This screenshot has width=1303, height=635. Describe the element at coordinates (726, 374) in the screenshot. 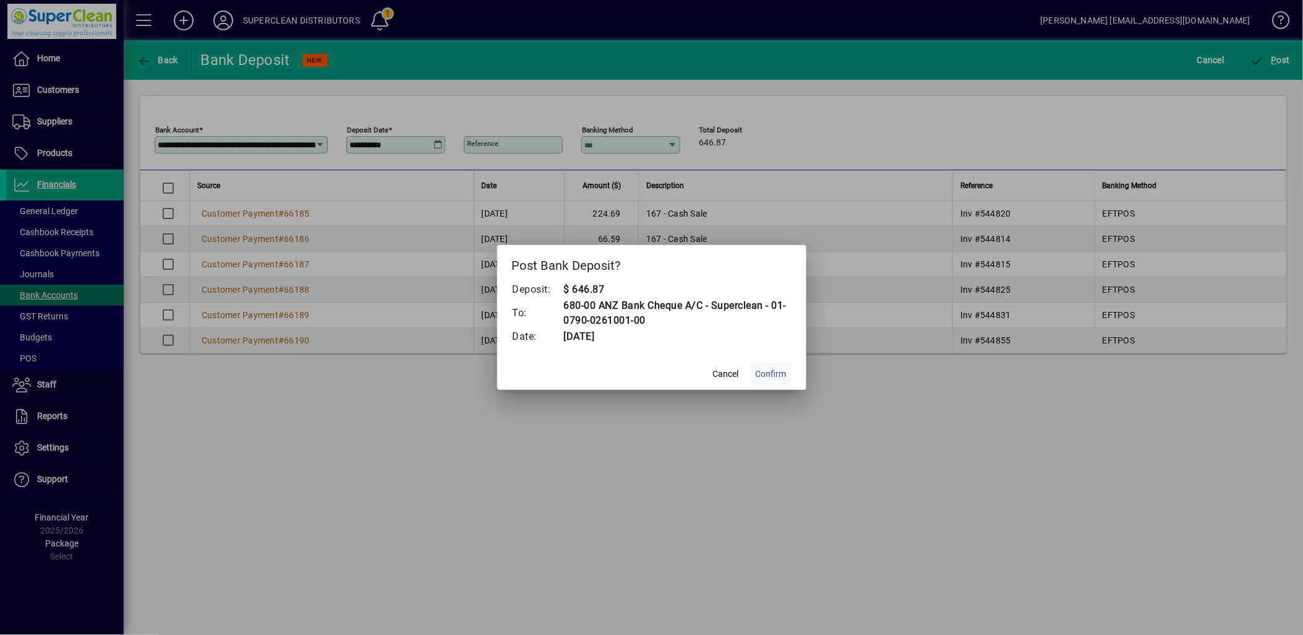

I see `button: Cancel` at that location.